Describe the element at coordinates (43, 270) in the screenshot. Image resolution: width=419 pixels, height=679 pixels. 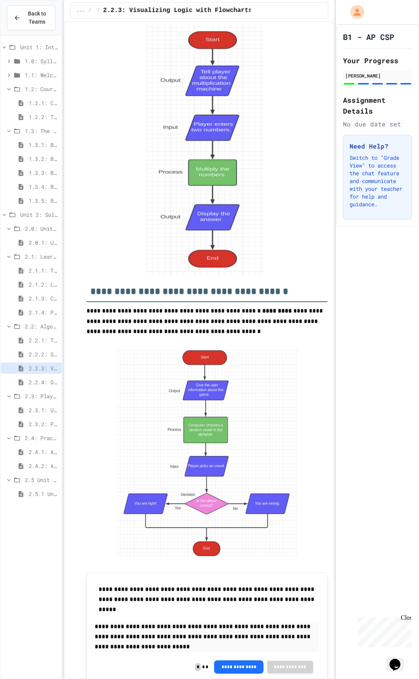
I see `span: 2.1.1: The Growth Mindset` at that location.